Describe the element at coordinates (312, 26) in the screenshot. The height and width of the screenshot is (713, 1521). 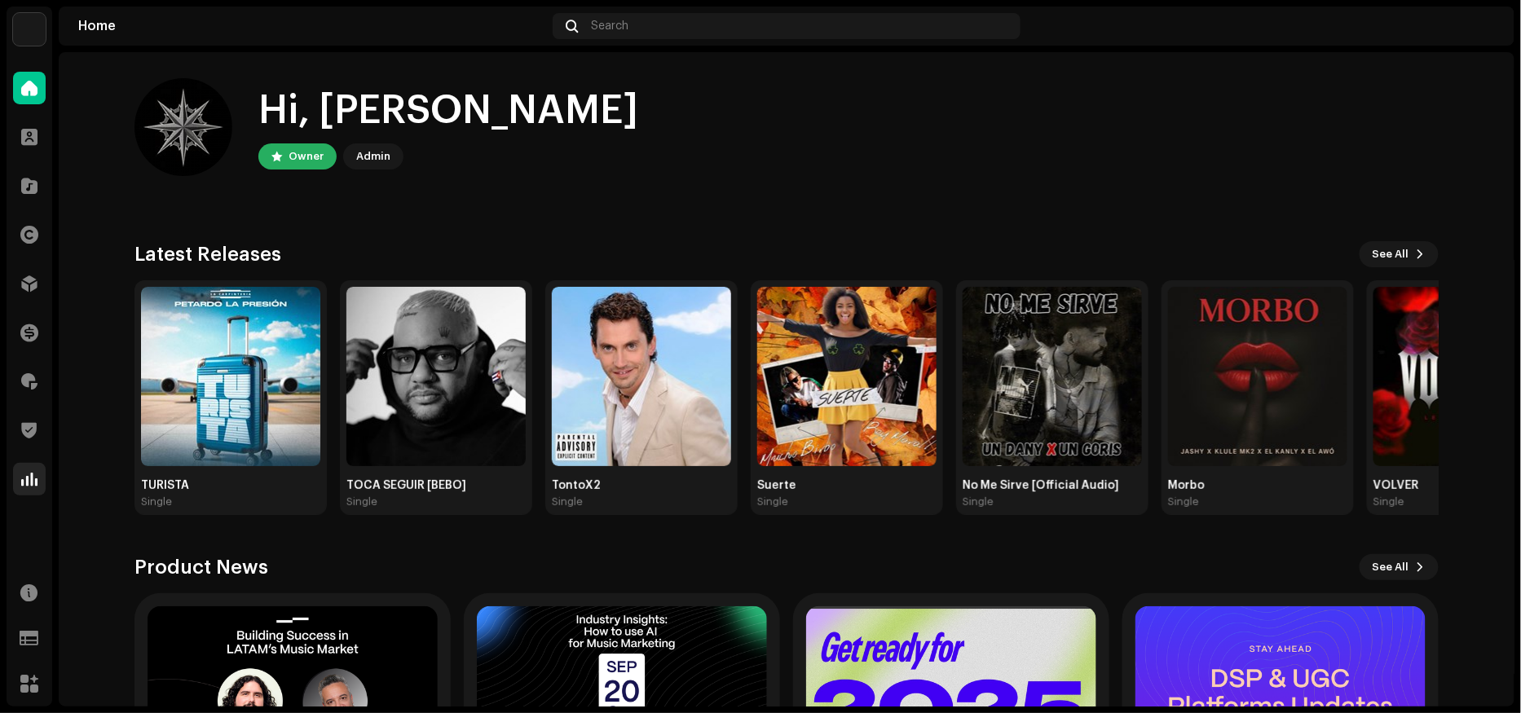
I see `div: Home` at that location.